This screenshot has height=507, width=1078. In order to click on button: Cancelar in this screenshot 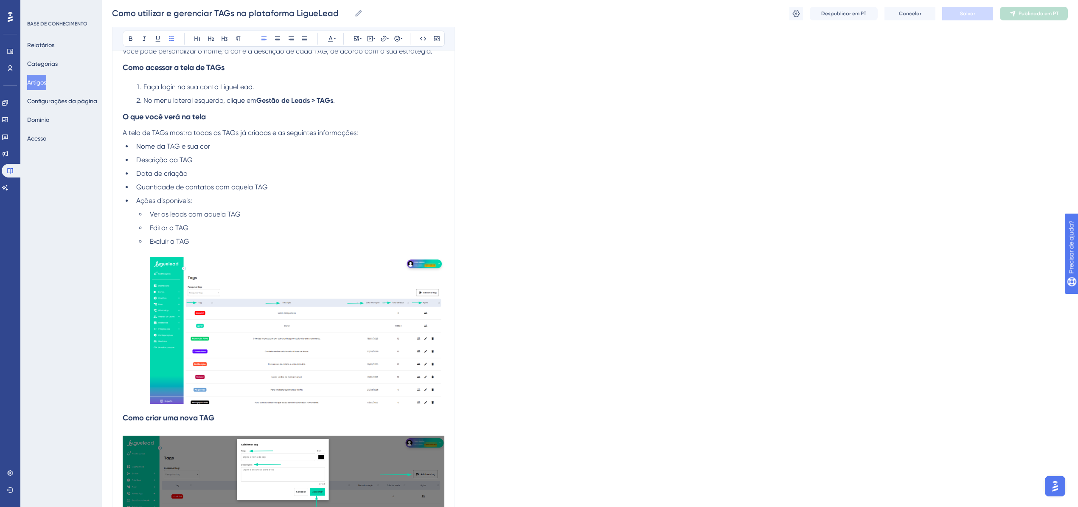, I will do `click(910, 14)`.